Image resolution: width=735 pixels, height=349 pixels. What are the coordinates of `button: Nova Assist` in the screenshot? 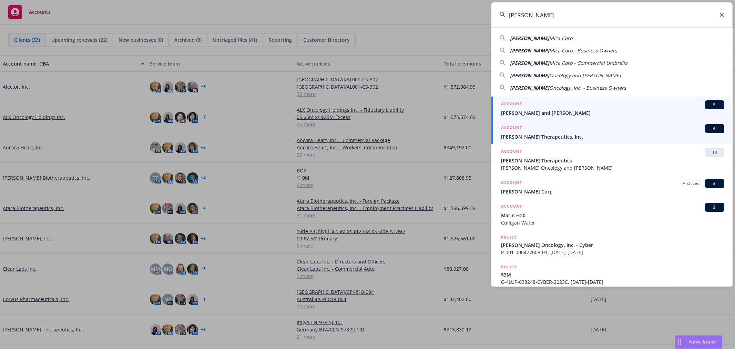 It's located at (699, 342).